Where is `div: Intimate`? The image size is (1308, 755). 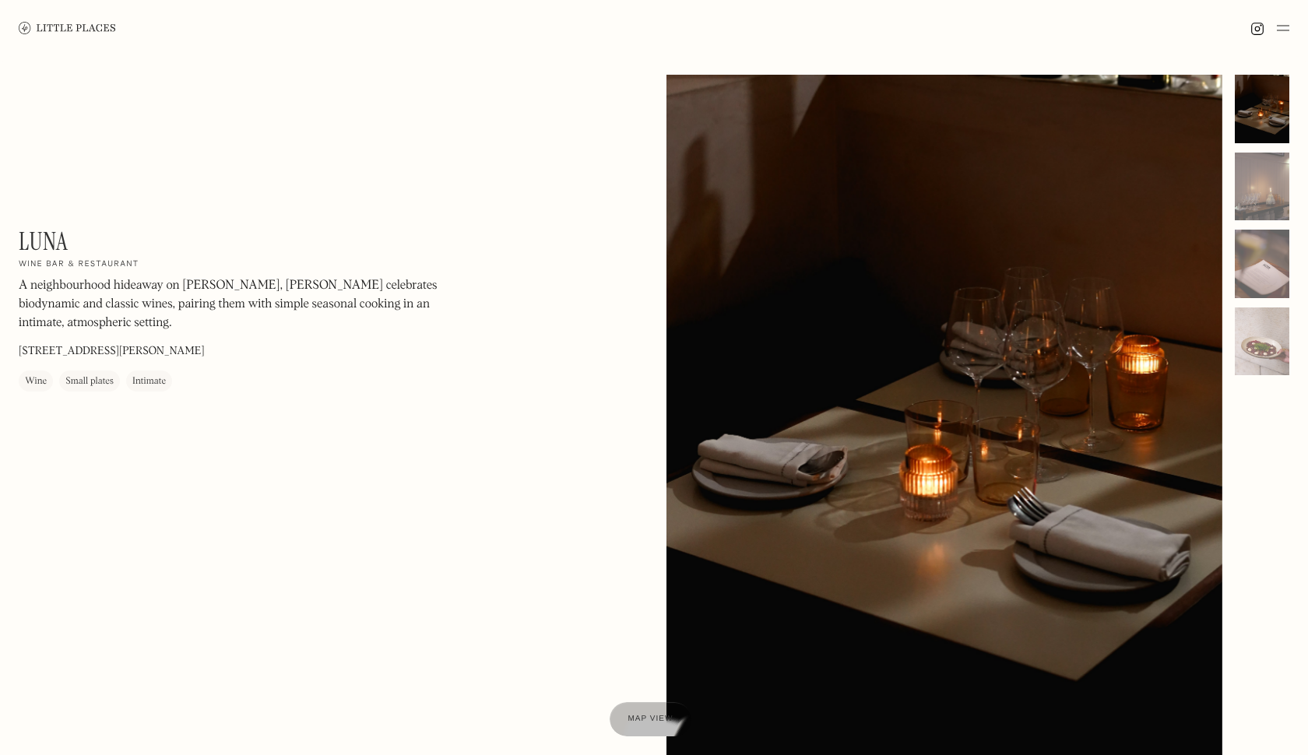 div: Intimate is located at coordinates (149, 381).